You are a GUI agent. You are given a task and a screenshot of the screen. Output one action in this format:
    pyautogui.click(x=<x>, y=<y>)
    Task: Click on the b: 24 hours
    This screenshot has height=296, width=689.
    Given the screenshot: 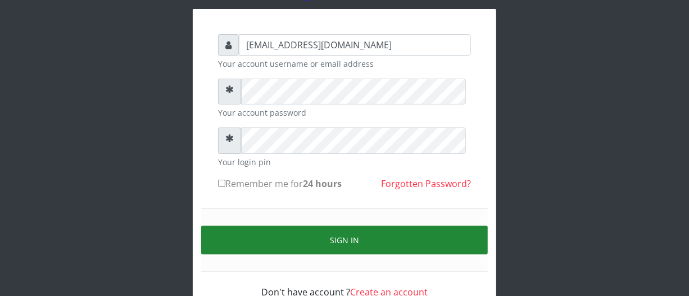 What is the action you would take?
    pyautogui.click(x=322, y=184)
    